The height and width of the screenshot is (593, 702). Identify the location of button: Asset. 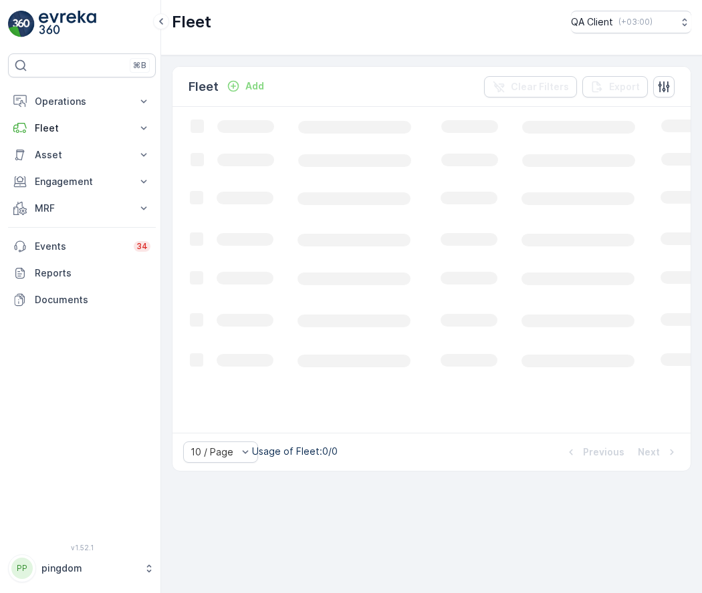
(82, 155).